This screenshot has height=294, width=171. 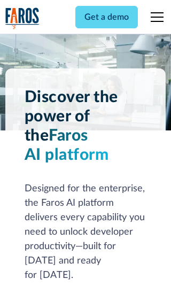 I want to click on h1: Discover the power of the, so click(x=85, y=126).